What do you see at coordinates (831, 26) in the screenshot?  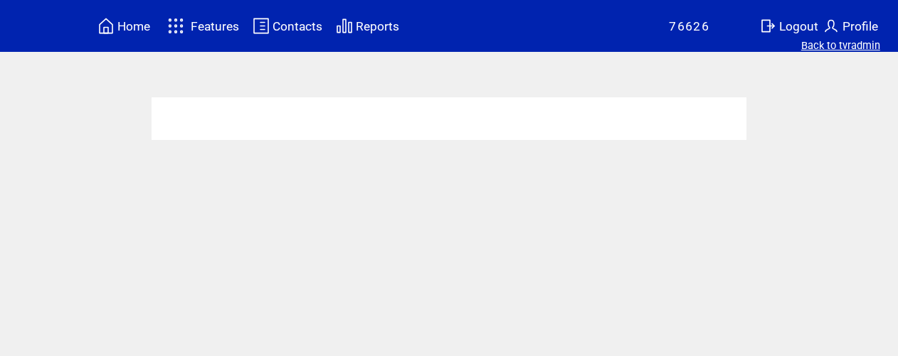 I see `img: profile.svg` at bounding box center [831, 26].